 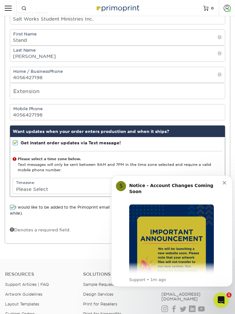 What do you see at coordinates (67, 57) in the screenshot?
I see `div: Message content` at bounding box center [67, 57].